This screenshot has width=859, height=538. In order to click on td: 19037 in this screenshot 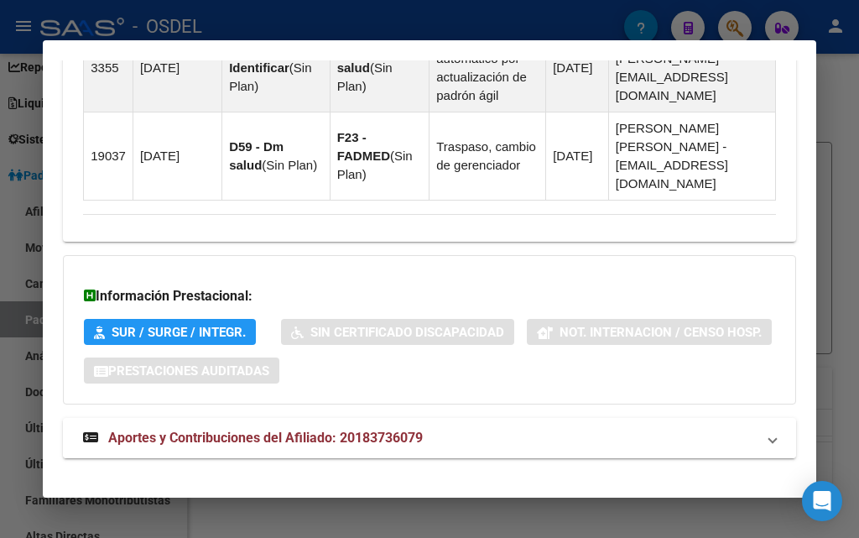, I will do `click(108, 156)`.